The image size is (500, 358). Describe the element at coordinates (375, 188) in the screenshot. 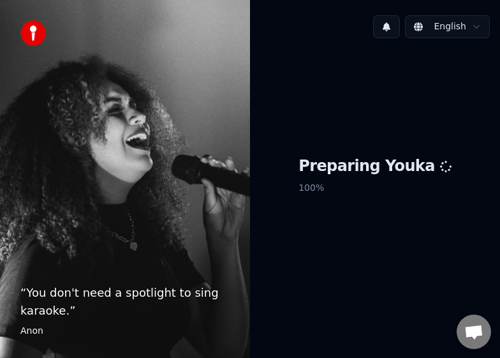

I see `p: 100 %` at that location.